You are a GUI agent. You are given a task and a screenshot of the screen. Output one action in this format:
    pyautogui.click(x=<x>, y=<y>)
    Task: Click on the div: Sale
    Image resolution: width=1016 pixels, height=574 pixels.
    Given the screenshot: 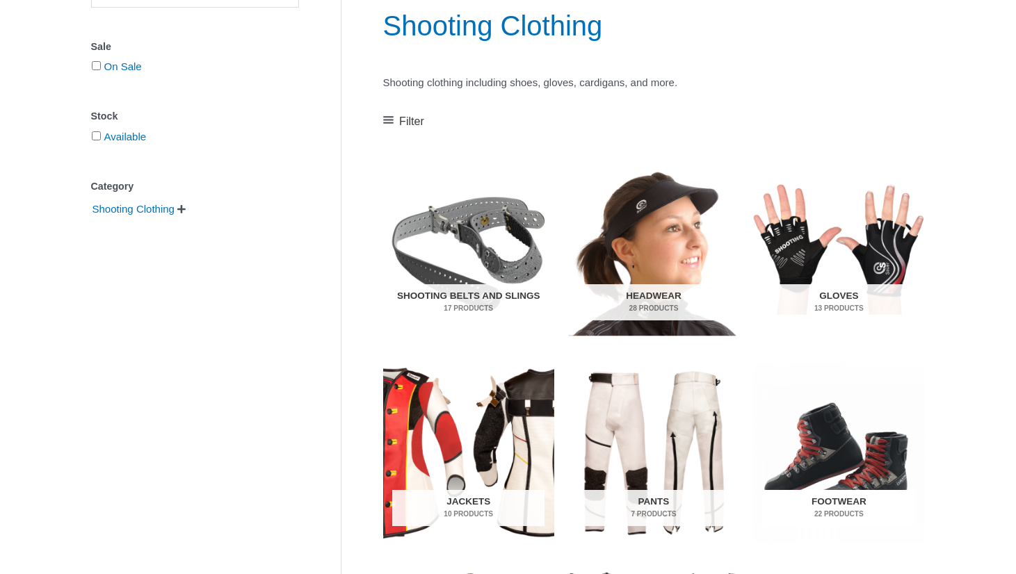 What is the action you would take?
    pyautogui.click(x=195, y=47)
    